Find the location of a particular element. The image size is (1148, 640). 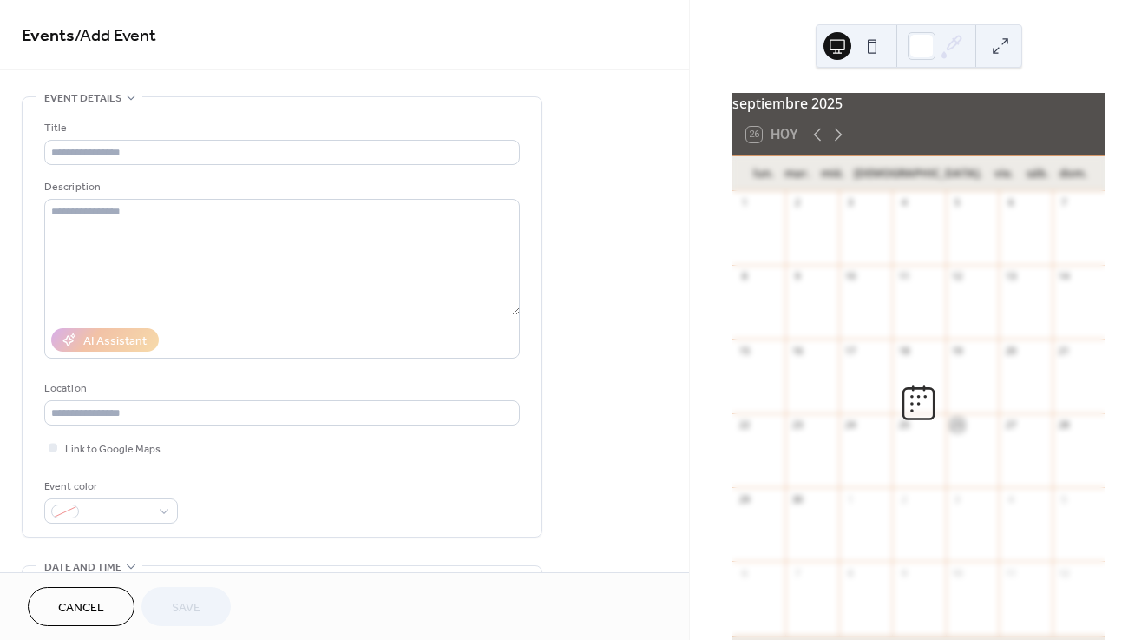

span: Event details is located at coordinates (82, 98).